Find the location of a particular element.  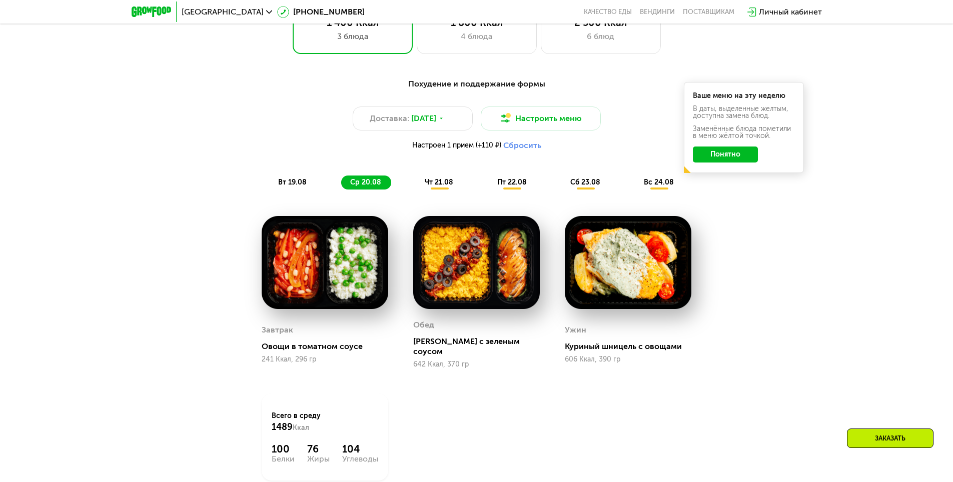

div: Обед is located at coordinates (424, 325).